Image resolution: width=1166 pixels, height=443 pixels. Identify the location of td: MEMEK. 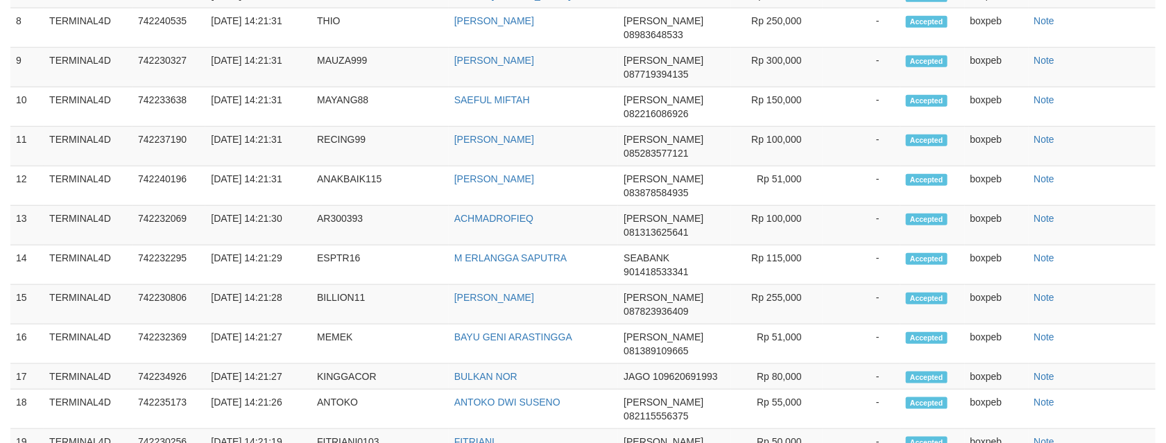
(380, 344).